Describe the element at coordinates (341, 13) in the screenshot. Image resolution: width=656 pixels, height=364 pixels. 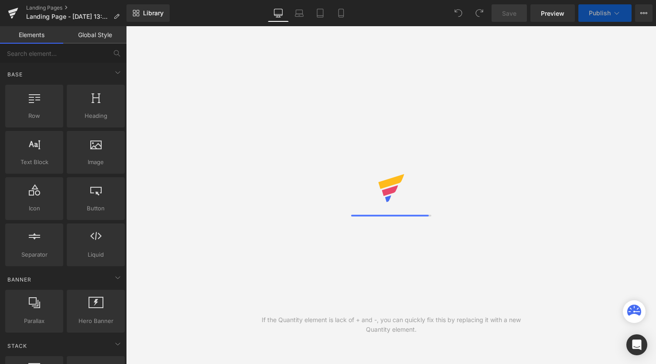
I see `a: Mobile` at that location.